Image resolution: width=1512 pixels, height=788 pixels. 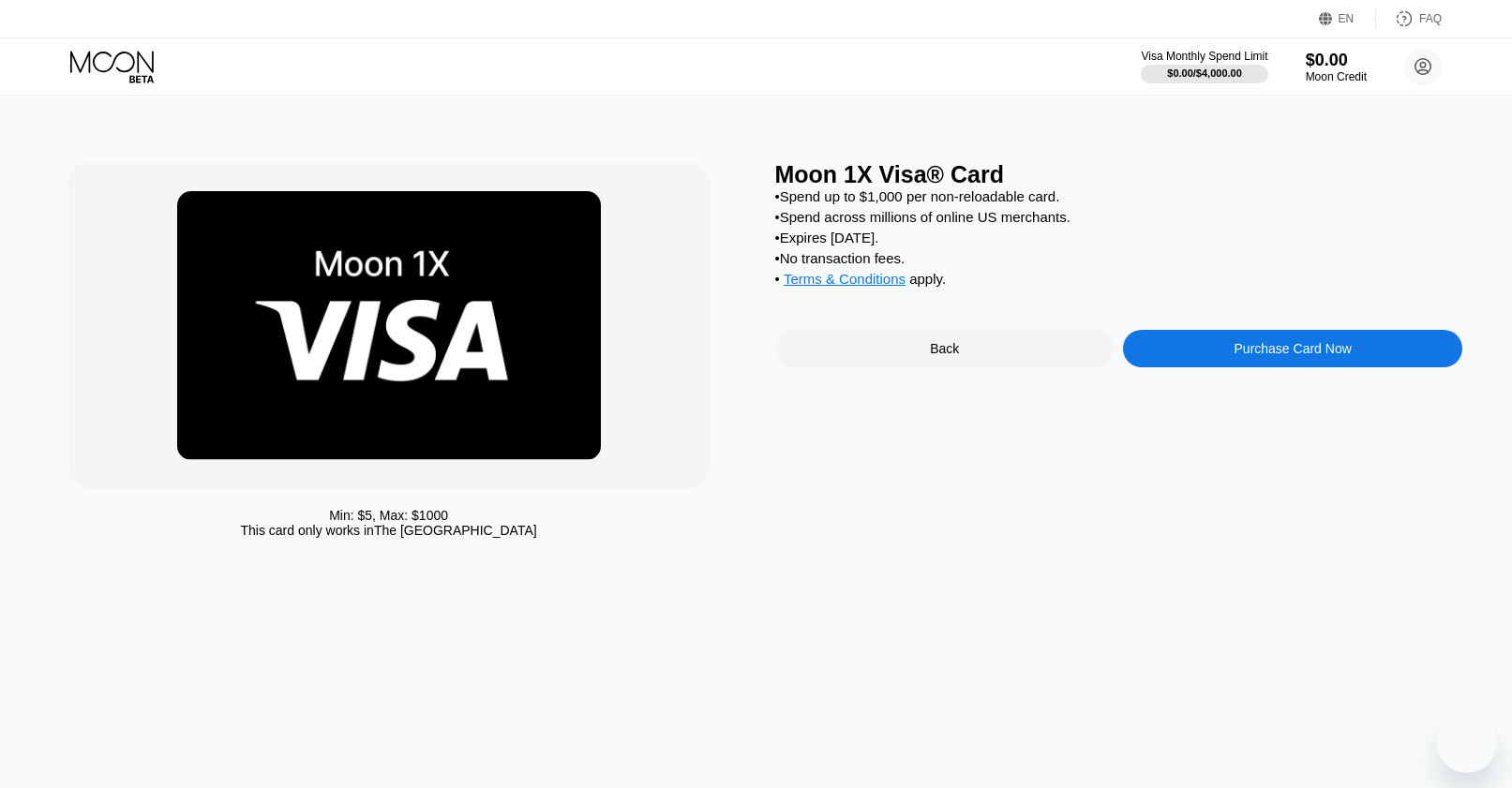 I want to click on div: Moon 1X Visa® Card, so click(x=1119, y=175).